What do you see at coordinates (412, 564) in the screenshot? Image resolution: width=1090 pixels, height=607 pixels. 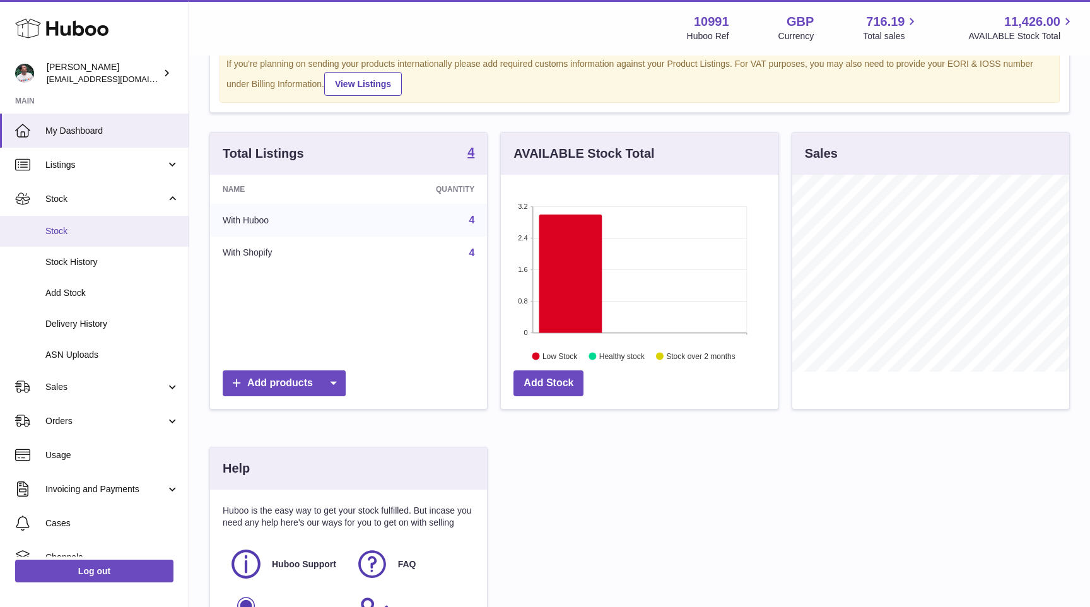 I see `a: FAQ` at bounding box center [412, 564].